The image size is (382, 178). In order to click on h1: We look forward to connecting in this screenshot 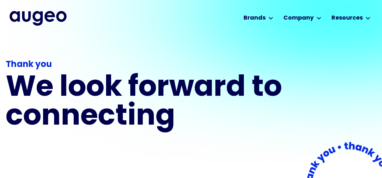, I will do `click(159, 103)`.